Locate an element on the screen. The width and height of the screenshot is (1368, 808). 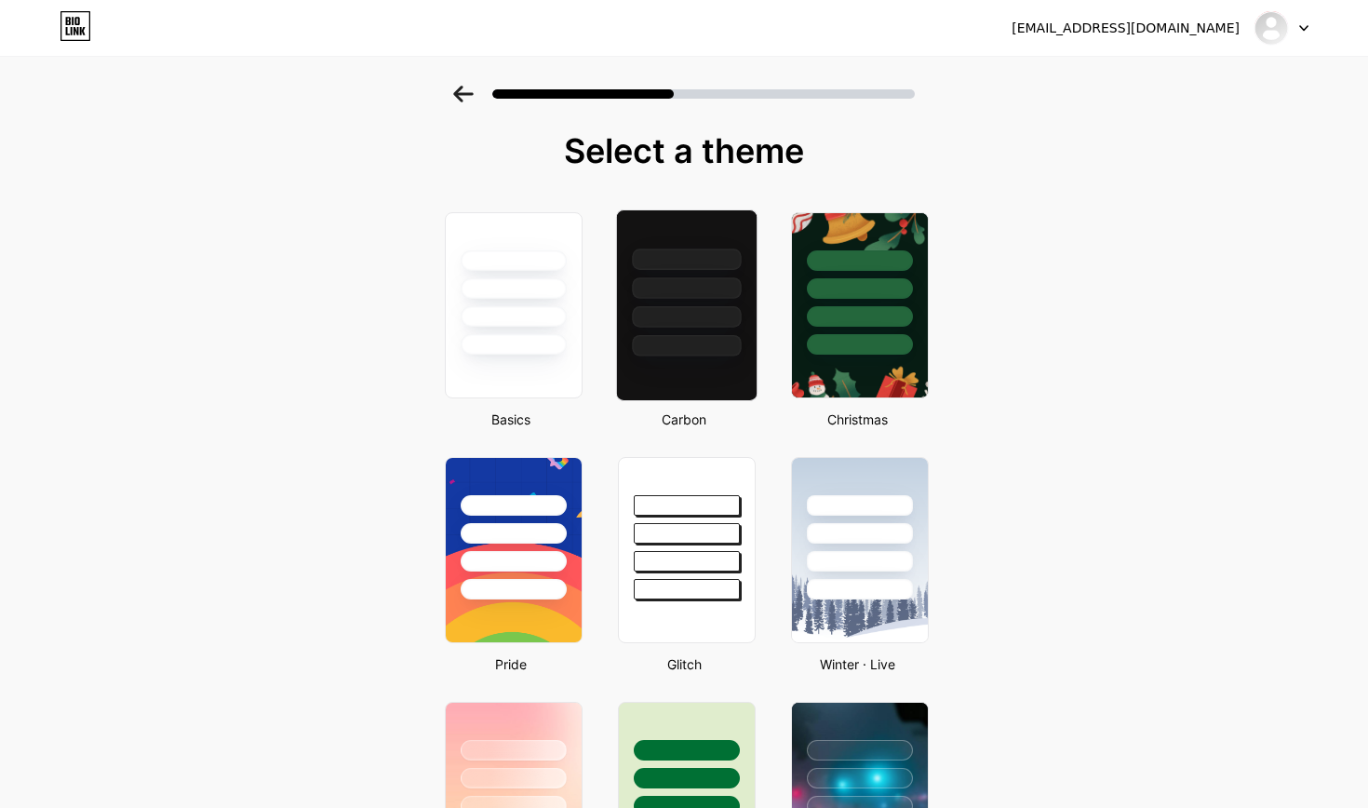
div: Winter · Live is located at coordinates (857, 663).